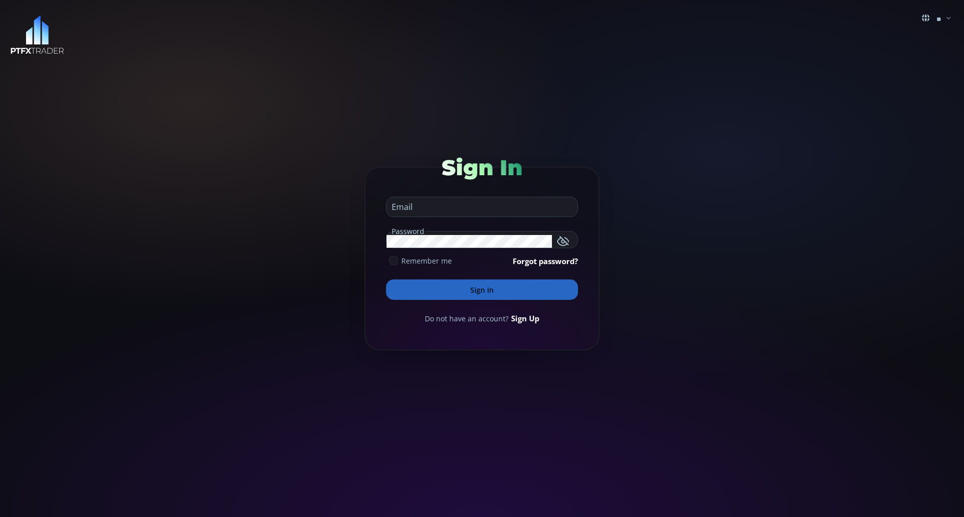  I want to click on img: LOGO, so click(37, 35).